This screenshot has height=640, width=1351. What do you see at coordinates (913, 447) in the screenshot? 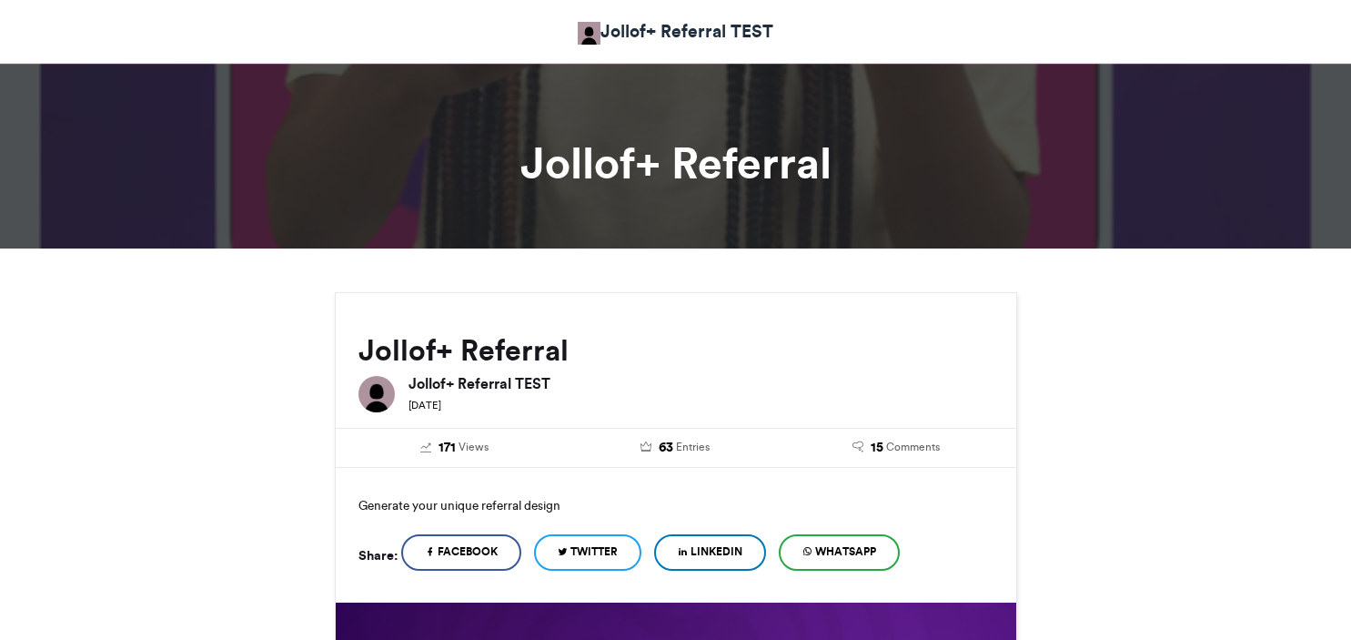
I see `span: Comments` at bounding box center [913, 447].